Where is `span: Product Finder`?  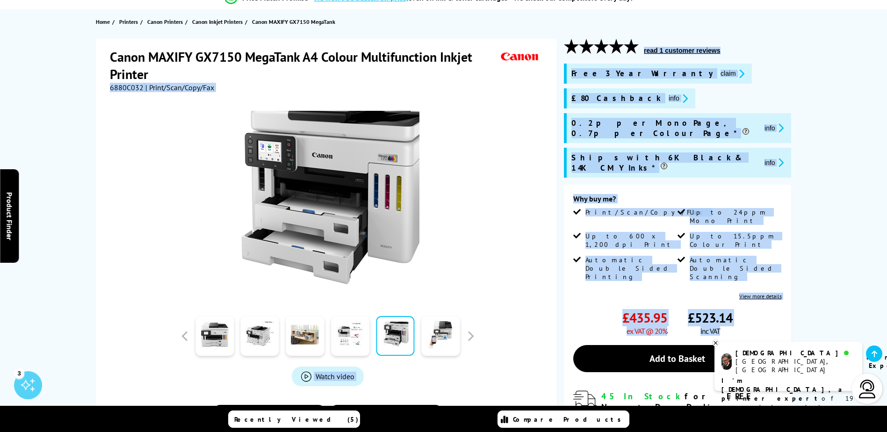
span: Product Finder is located at coordinates (9, 216).